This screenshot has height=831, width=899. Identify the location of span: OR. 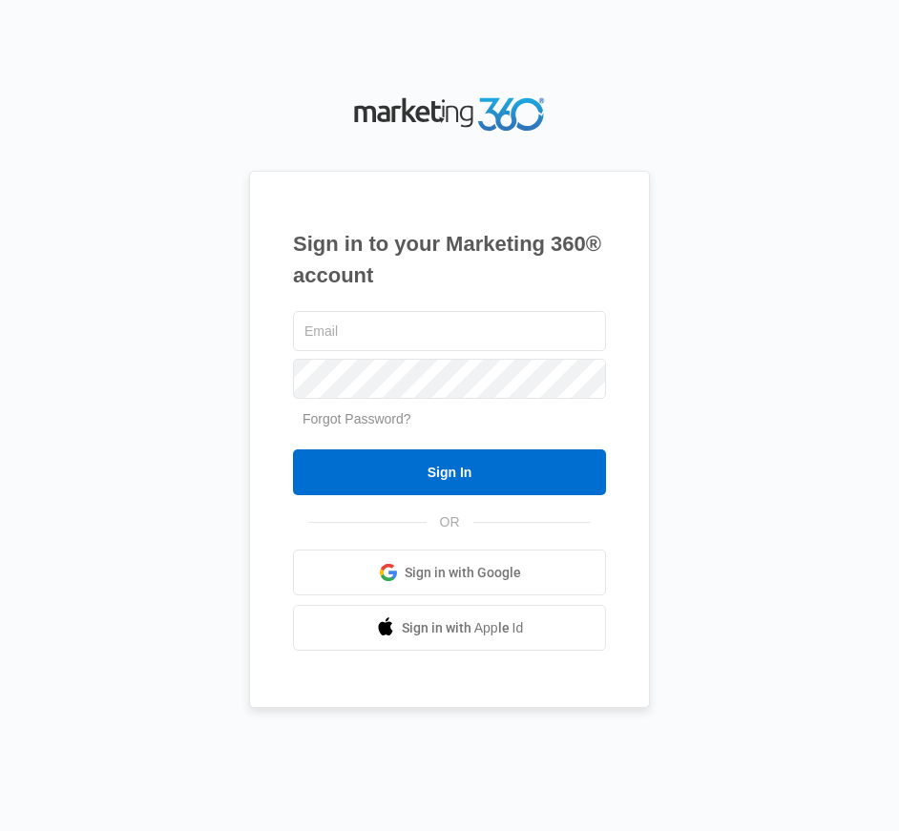
(449, 522).